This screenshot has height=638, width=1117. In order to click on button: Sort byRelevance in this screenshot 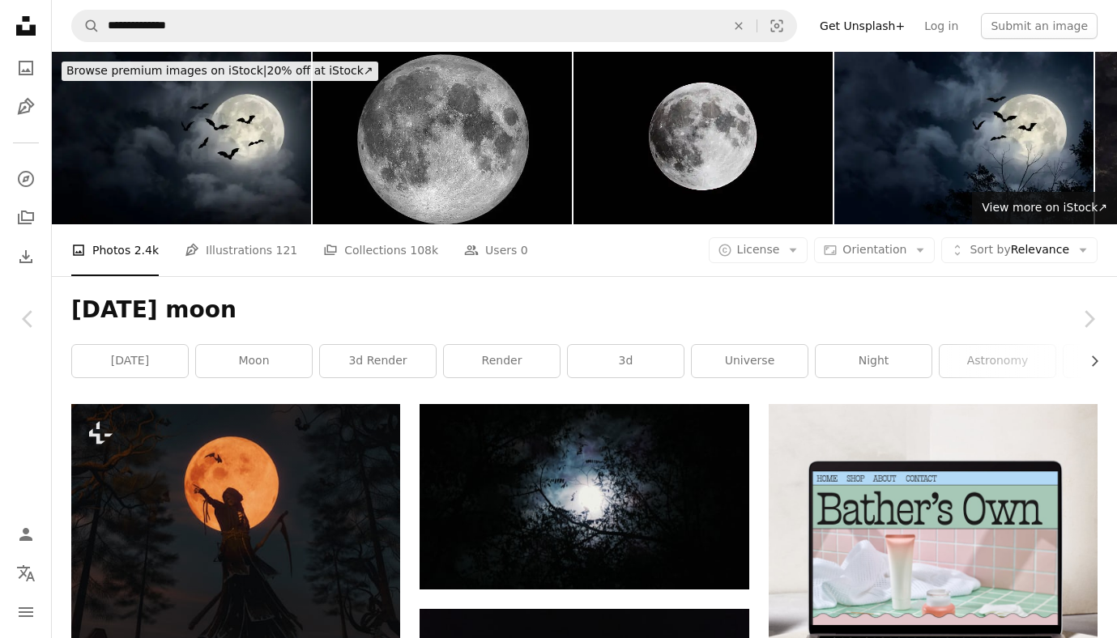, I will do `click(1019, 250)`.